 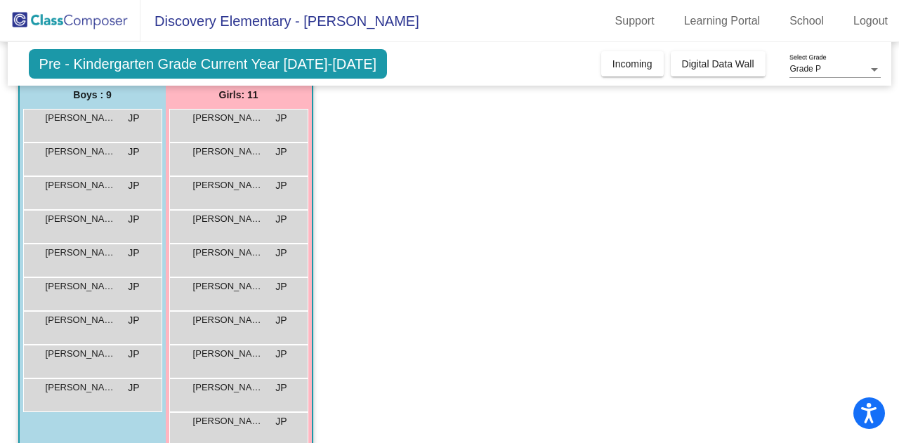 I want to click on button: Digital Data Wall, so click(x=718, y=64).